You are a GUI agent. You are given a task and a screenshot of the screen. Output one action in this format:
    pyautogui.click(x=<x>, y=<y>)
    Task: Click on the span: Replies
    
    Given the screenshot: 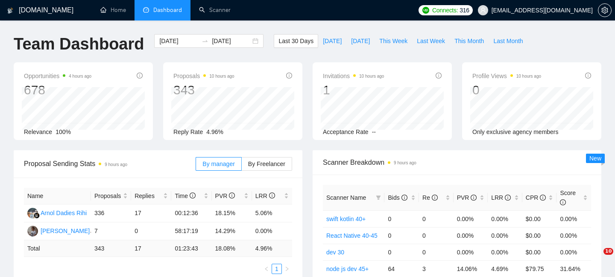 What is the action you would take?
    pyautogui.click(x=148, y=196)
    